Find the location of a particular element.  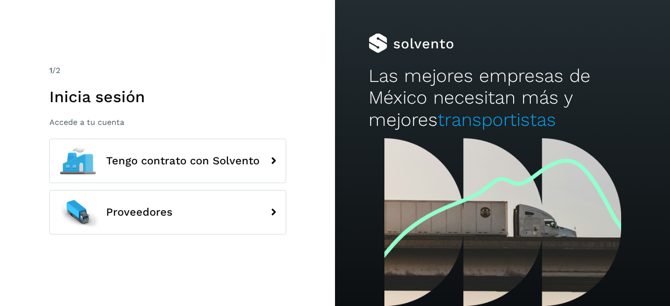

h2: Las mejores empresas de México necesitan más y mejores is located at coordinates (502, 98).